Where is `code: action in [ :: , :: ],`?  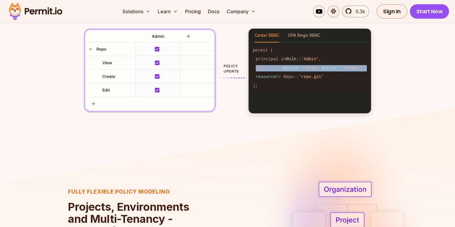 code: action in [ :: , :: ], is located at coordinates (310, 68).